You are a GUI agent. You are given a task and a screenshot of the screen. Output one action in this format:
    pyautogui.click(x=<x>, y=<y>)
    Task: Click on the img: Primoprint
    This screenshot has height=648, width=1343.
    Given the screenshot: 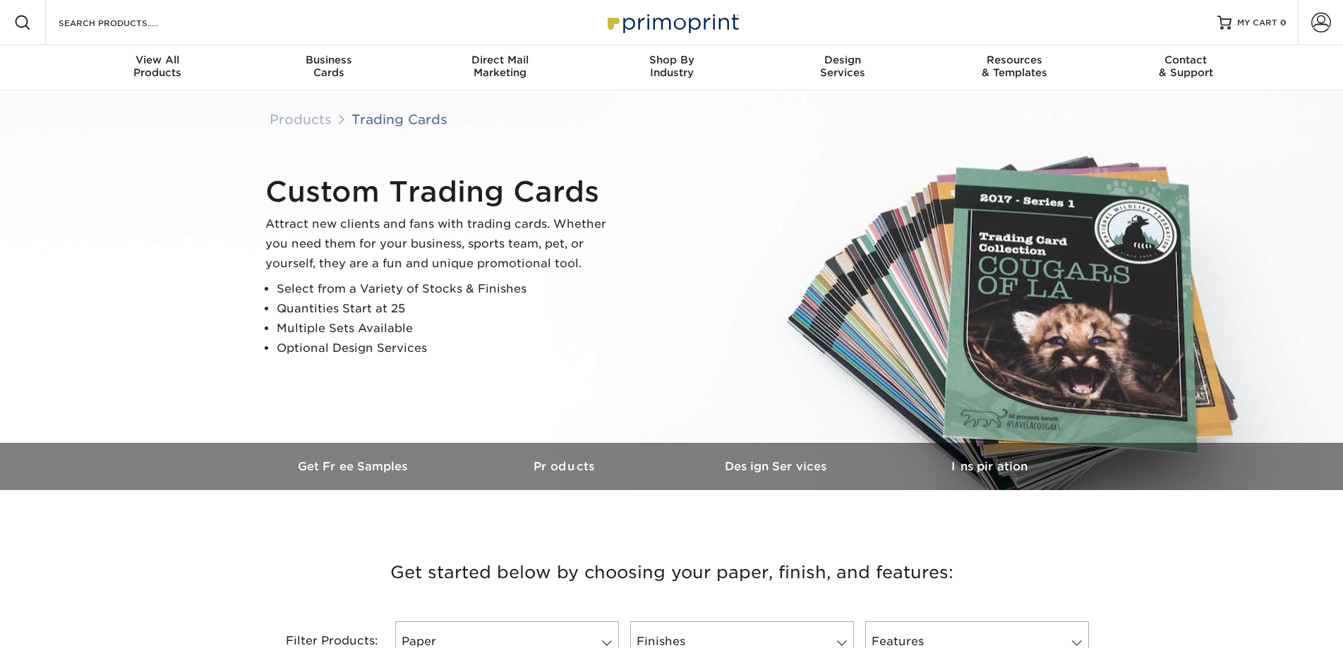 What is the action you would take?
    pyautogui.click(x=672, y=22)
    